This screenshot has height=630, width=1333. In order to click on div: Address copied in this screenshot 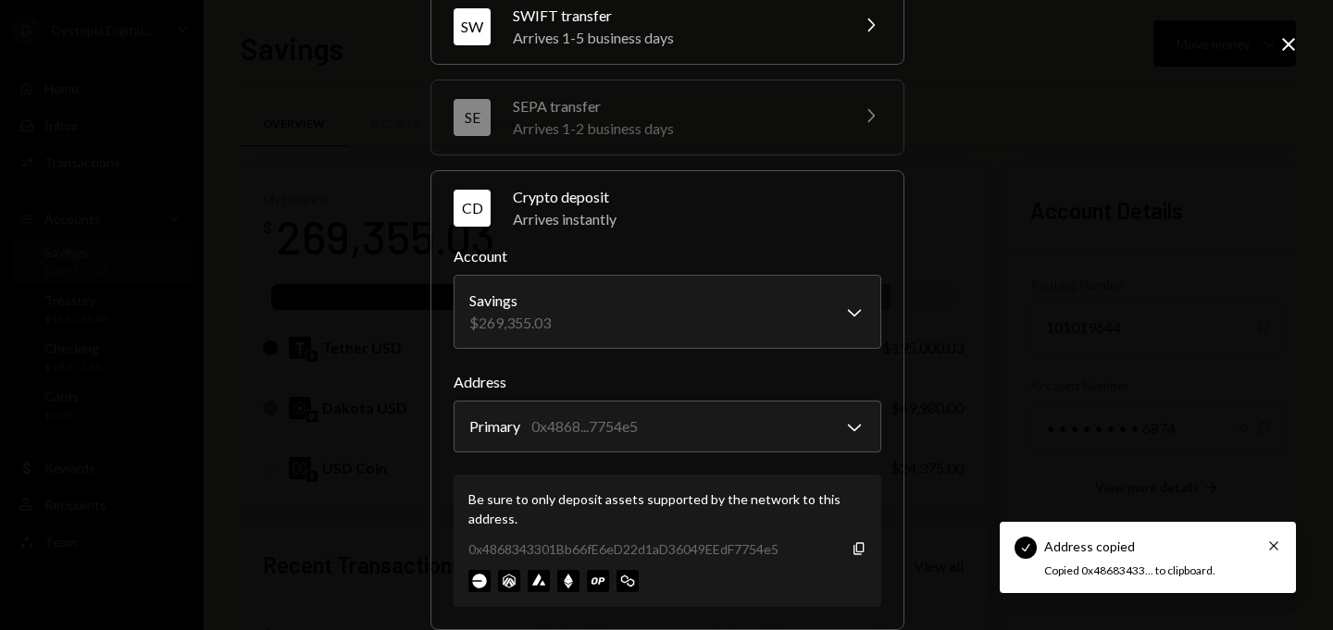, I will do `click(1090, 546)`.